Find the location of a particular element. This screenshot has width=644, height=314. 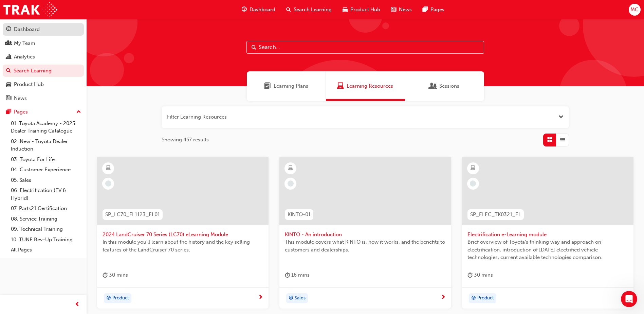

a: 02. New - Toyota Dealer Induction is located at coordinates (46, 145).